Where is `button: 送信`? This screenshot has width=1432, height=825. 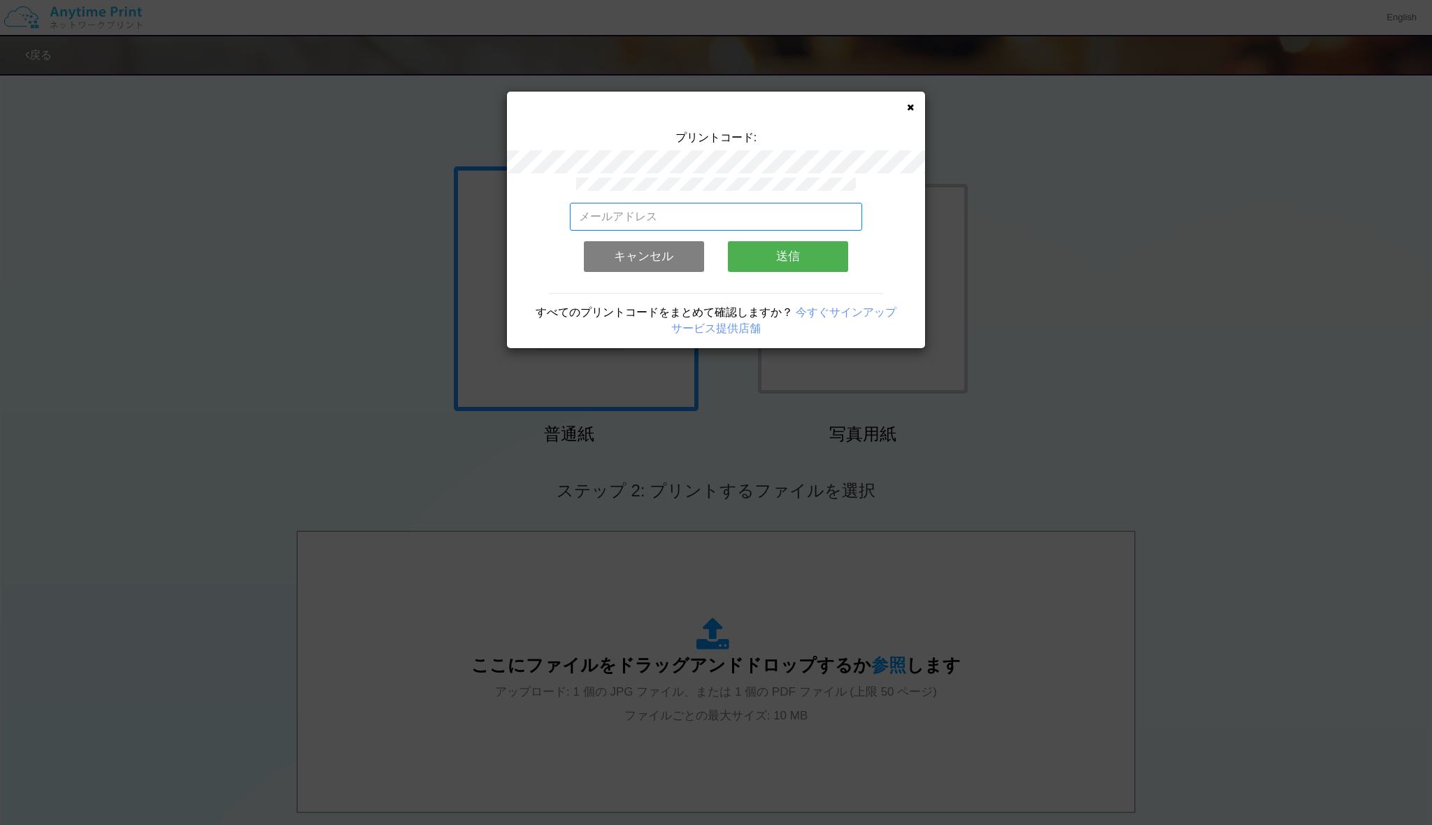 button: 送信 is located at coordinates (788, 257).